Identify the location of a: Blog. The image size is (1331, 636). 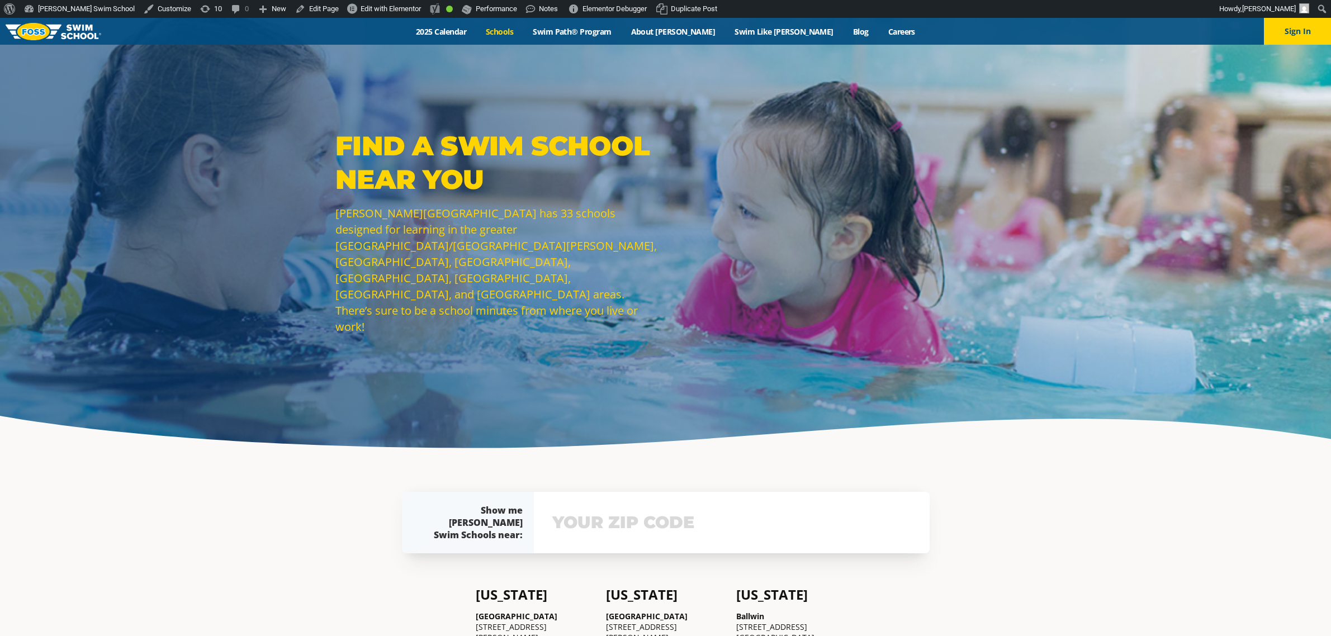
(860, 31).